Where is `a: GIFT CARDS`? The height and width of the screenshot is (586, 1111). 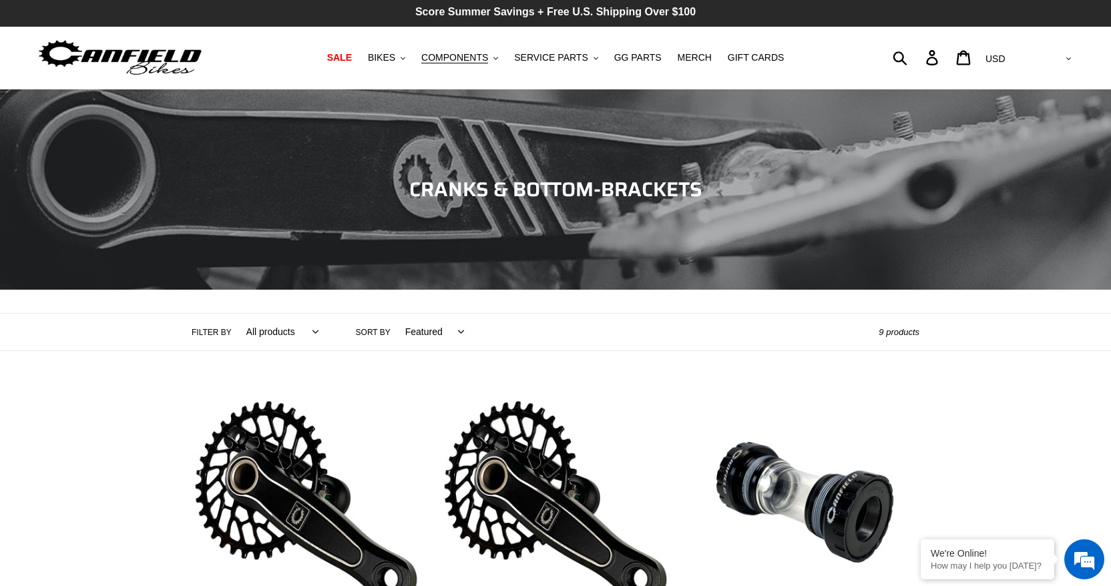 a: GIFT CARDS is located at coordinates (756, 57).